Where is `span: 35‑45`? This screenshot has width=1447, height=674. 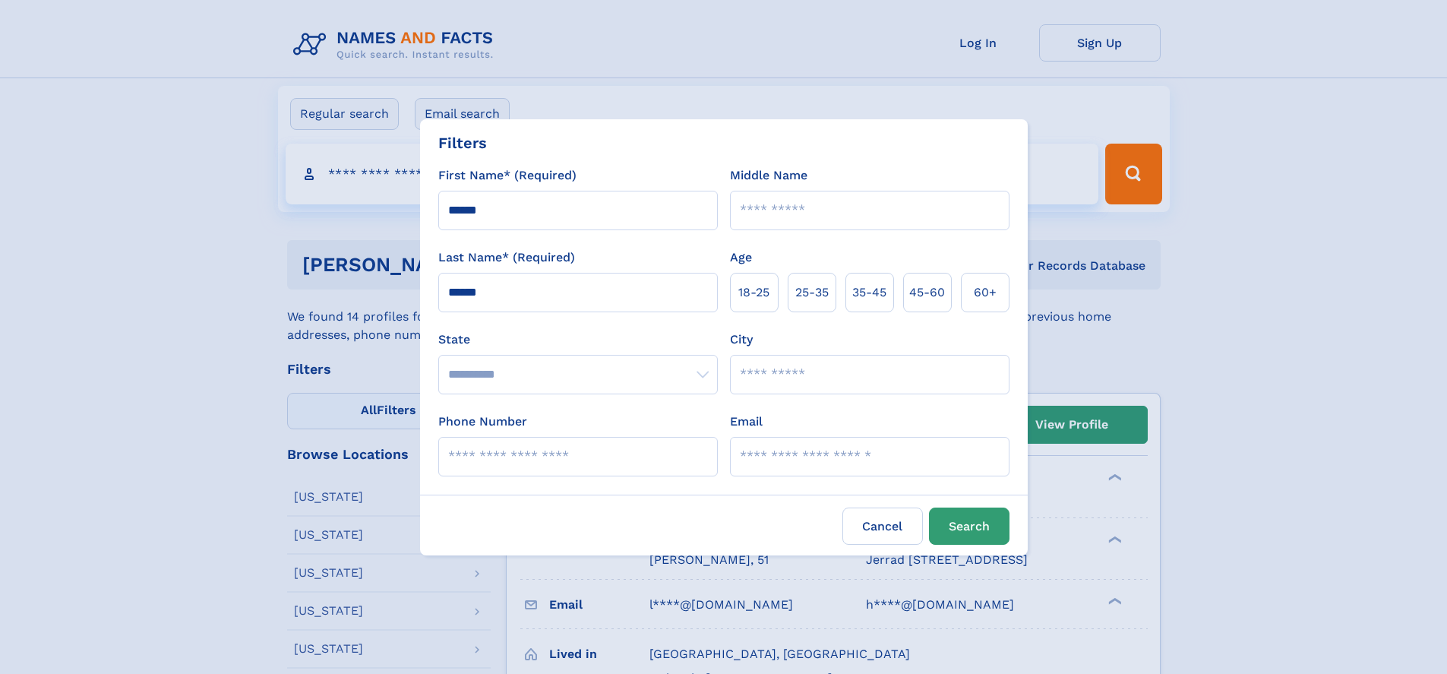 span: 35‑45 is located at coordinates (869, 292).